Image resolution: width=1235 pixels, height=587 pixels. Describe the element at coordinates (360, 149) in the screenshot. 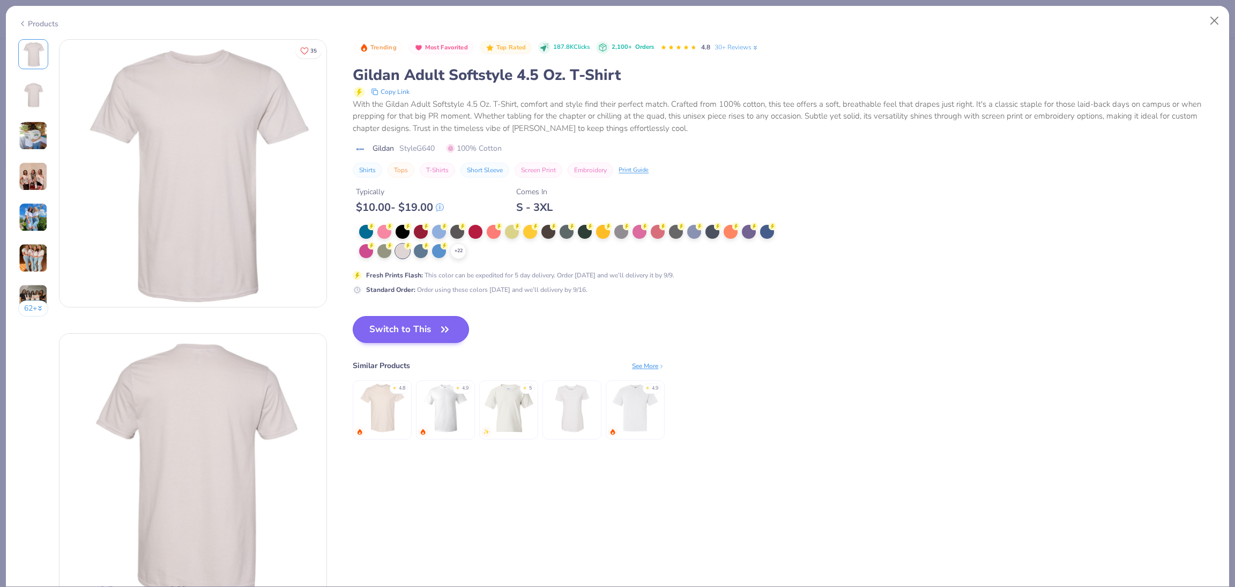

I see `img: brand logo` at that location.